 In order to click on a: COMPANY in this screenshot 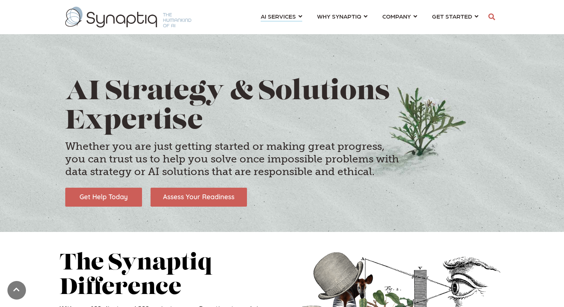, I will do `click(400, 16)`.